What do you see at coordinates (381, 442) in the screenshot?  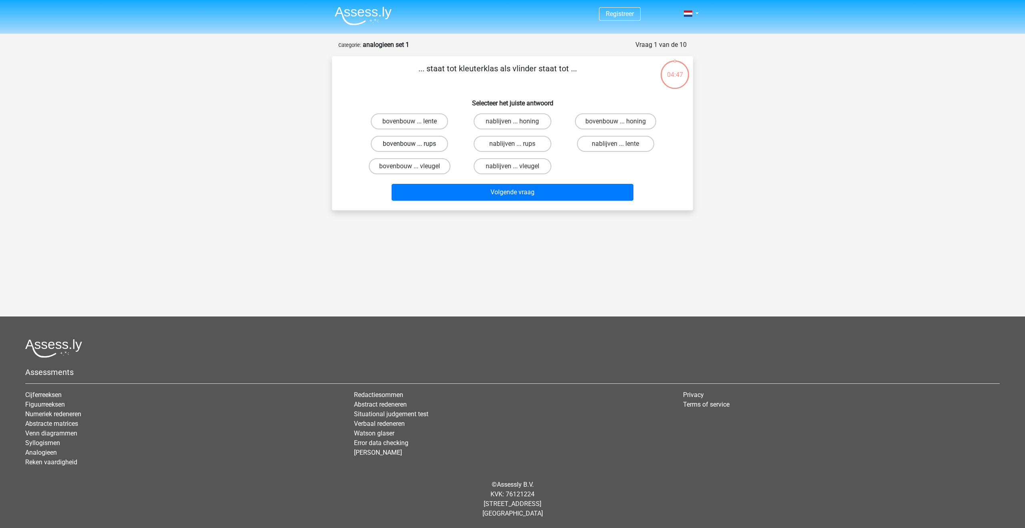 I see `a: Error data checking` at bounding box center [381, 442].